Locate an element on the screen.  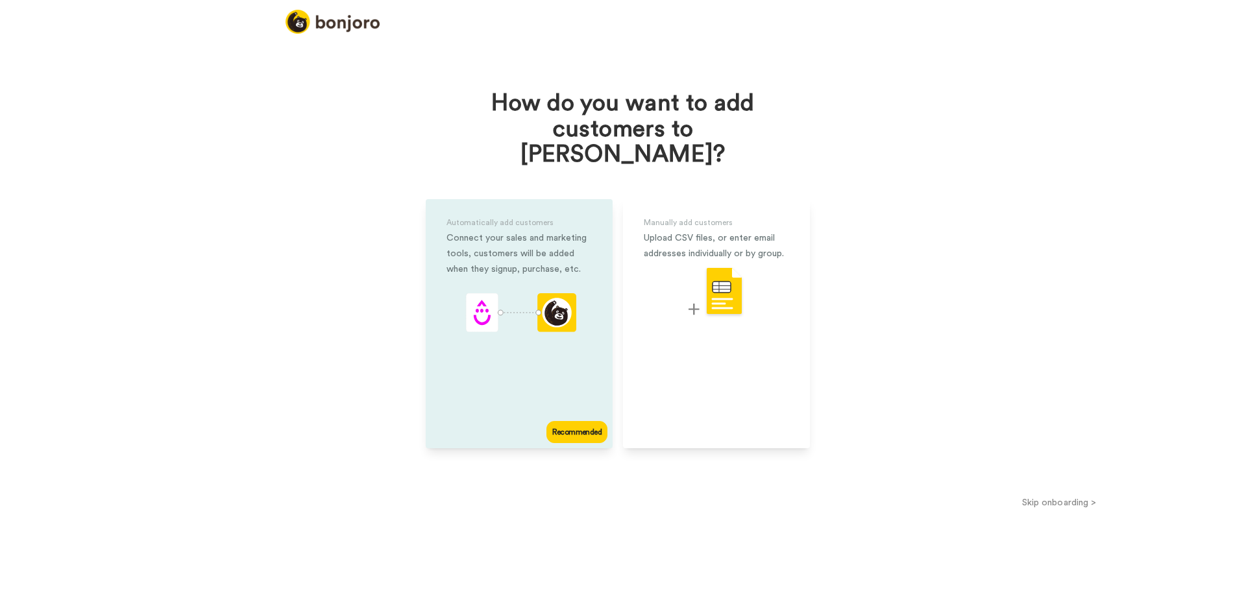
div: Connect your sales and marketing tools, customers will be added when they signup, purchase, etc. is located at coordinates (519, 254).